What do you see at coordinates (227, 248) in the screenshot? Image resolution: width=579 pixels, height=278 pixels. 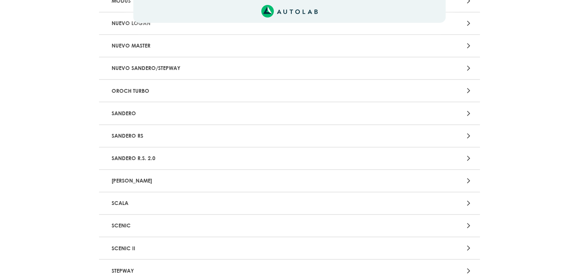 I see `p: SCENIC II` at bounding box center [227, 248].